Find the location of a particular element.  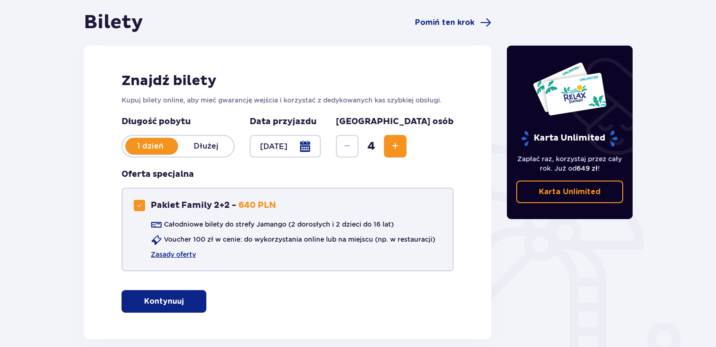

h2: Znajdź bilety is located at coordinates (287, 81).